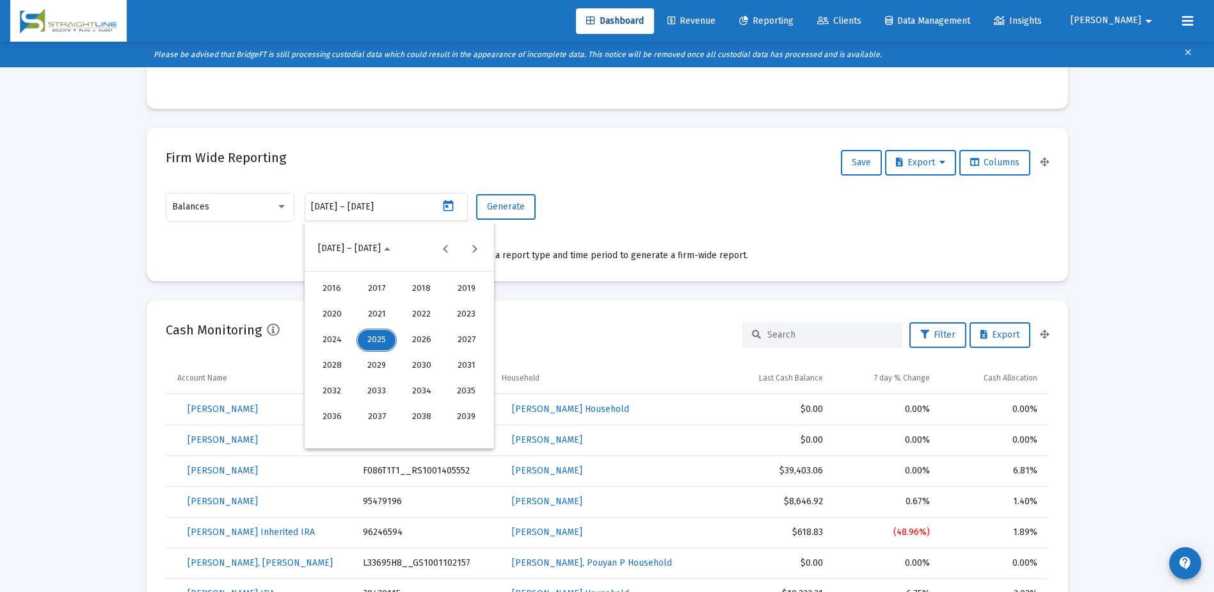 The height and width of the screenshot is (592, 1214). What do you see at coordinates (421, 417) in the screenshot?
I see `div: 2038` at bounding box center [421, 417].